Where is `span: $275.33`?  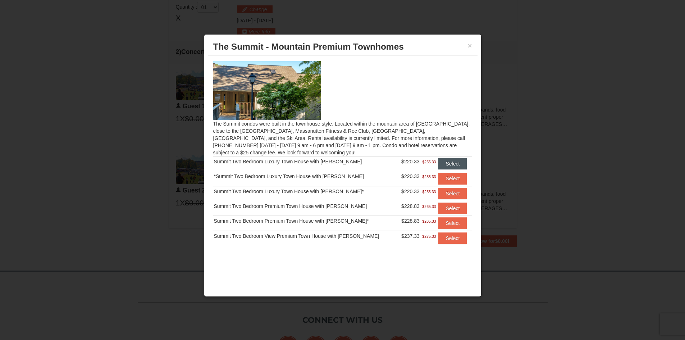 span: $275.33 is located at coordinates (429, 236).